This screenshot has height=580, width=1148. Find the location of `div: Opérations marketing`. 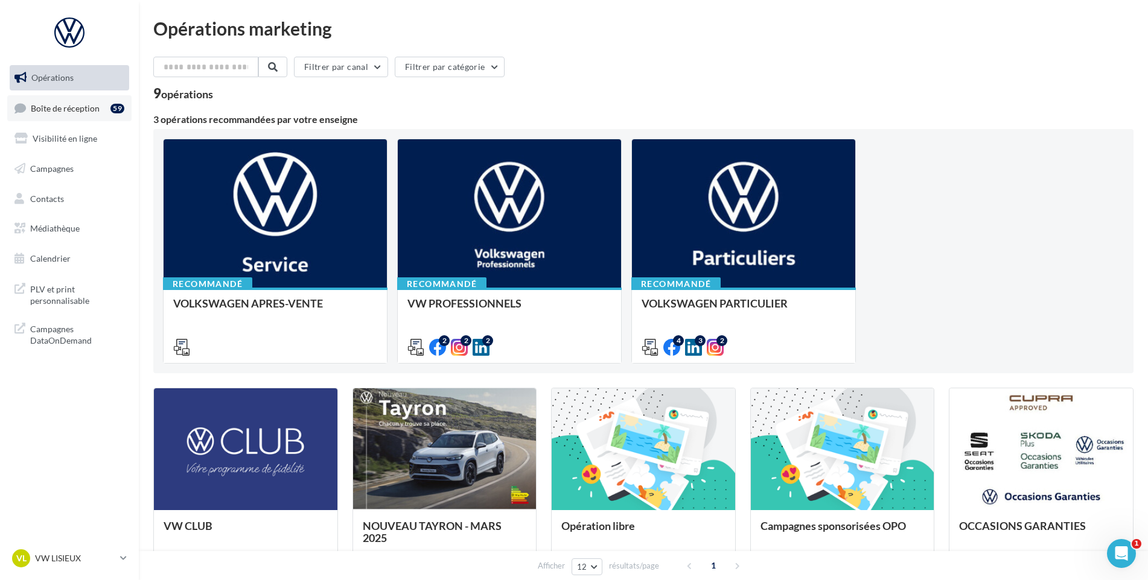

div: Opérations marketing is located at coordinates (643, 28).